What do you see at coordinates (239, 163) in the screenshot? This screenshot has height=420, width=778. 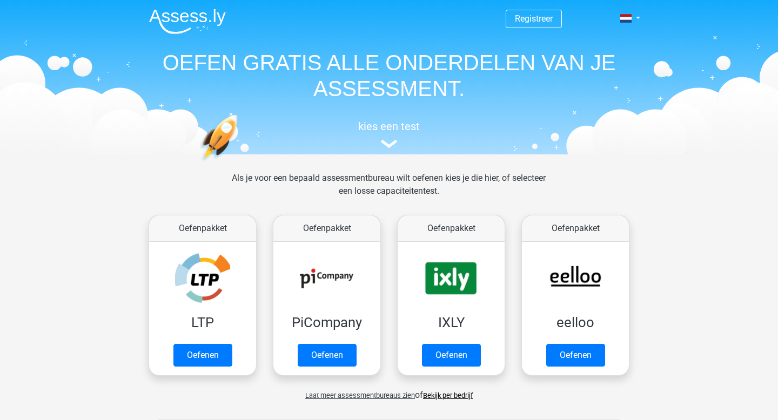 I see `img: oefenen` at bounding box center [239, 163].